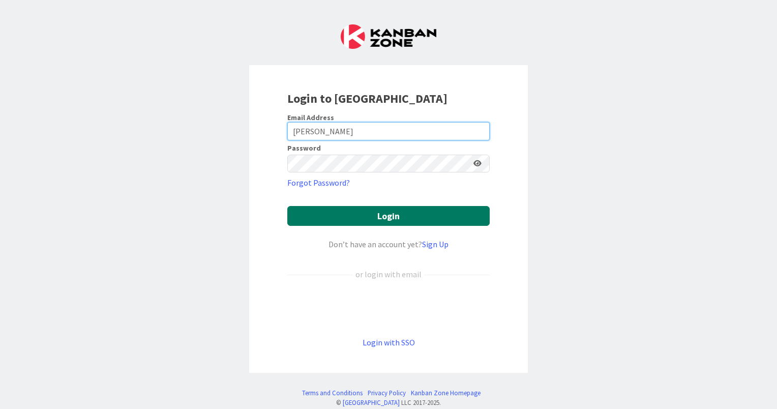 The width and height of the screenshot is (777, 409). Describe the element at coordinates (386, 392) in the screenshot. I see `a: Privacy Policy` at that location.